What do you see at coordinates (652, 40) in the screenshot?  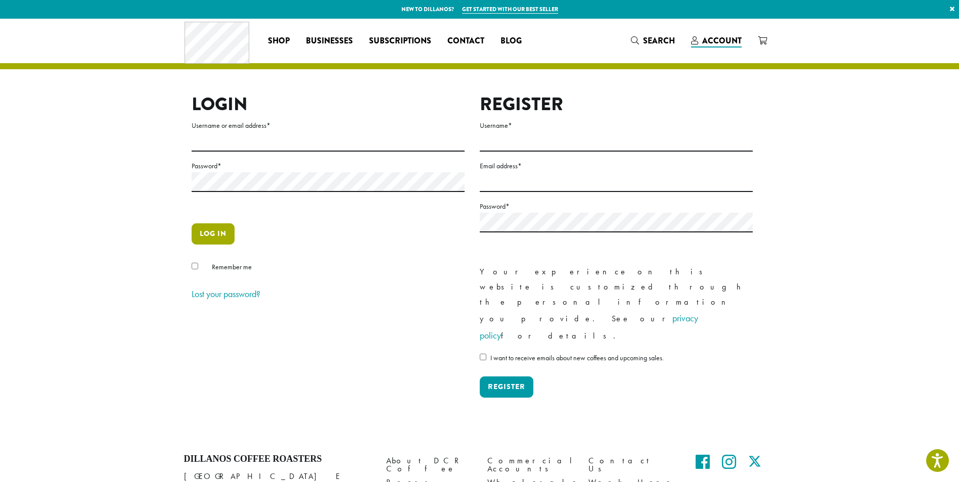 I see `a: Search` at bounding box center [652, 40].